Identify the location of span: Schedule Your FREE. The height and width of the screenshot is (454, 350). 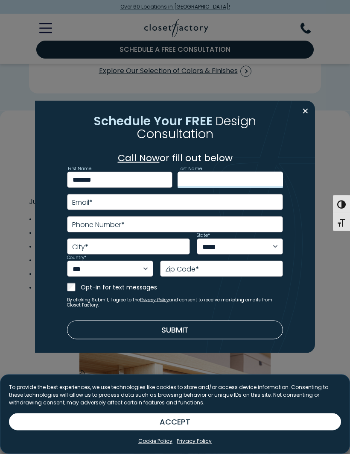
(153, 121).